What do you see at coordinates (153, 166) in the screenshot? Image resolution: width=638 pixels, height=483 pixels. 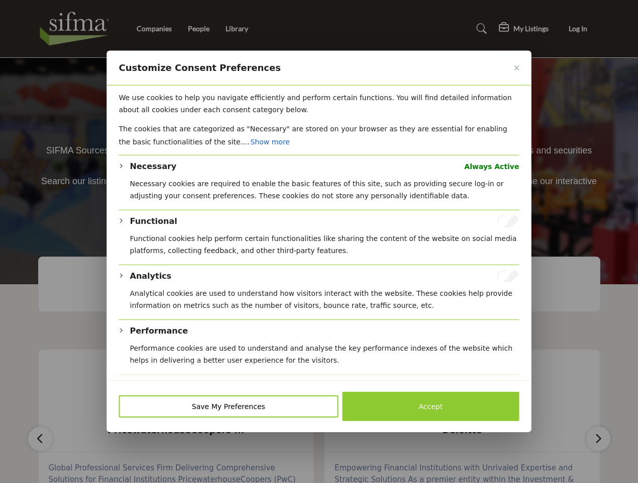 I see `button: Necessary` at bounding box center [153, 166].